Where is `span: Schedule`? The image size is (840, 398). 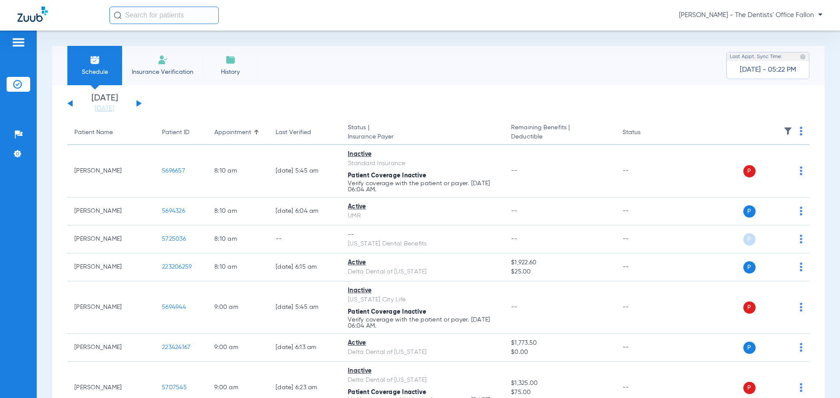
span: Schedule is located at coordinates (94, 72).